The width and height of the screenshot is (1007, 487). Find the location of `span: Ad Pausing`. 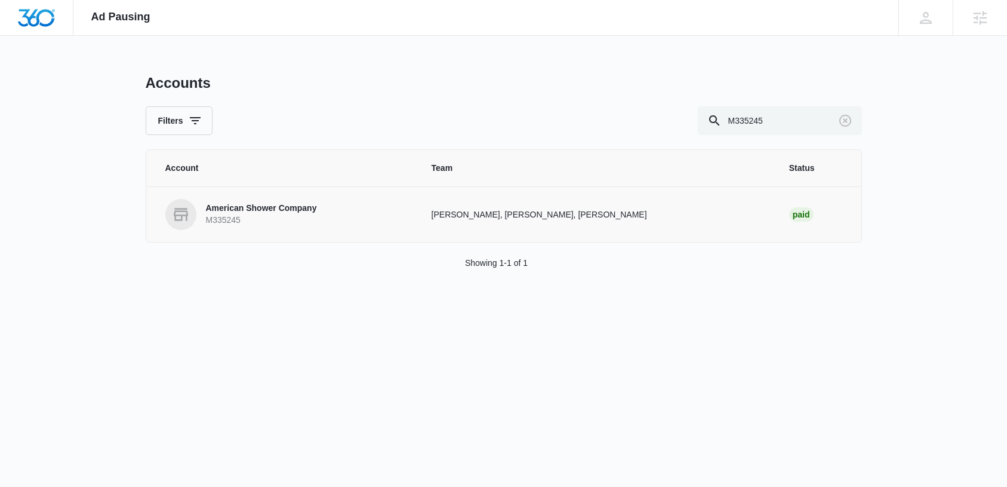

span: Ad Pausing is located at coordinates (121, 17).